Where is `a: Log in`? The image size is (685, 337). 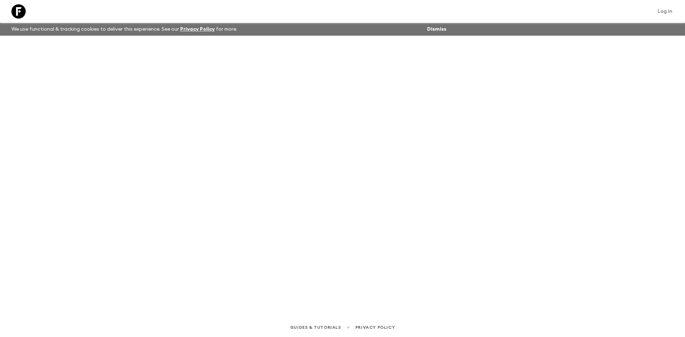 a: Log in is located at coordinates (665, 11).